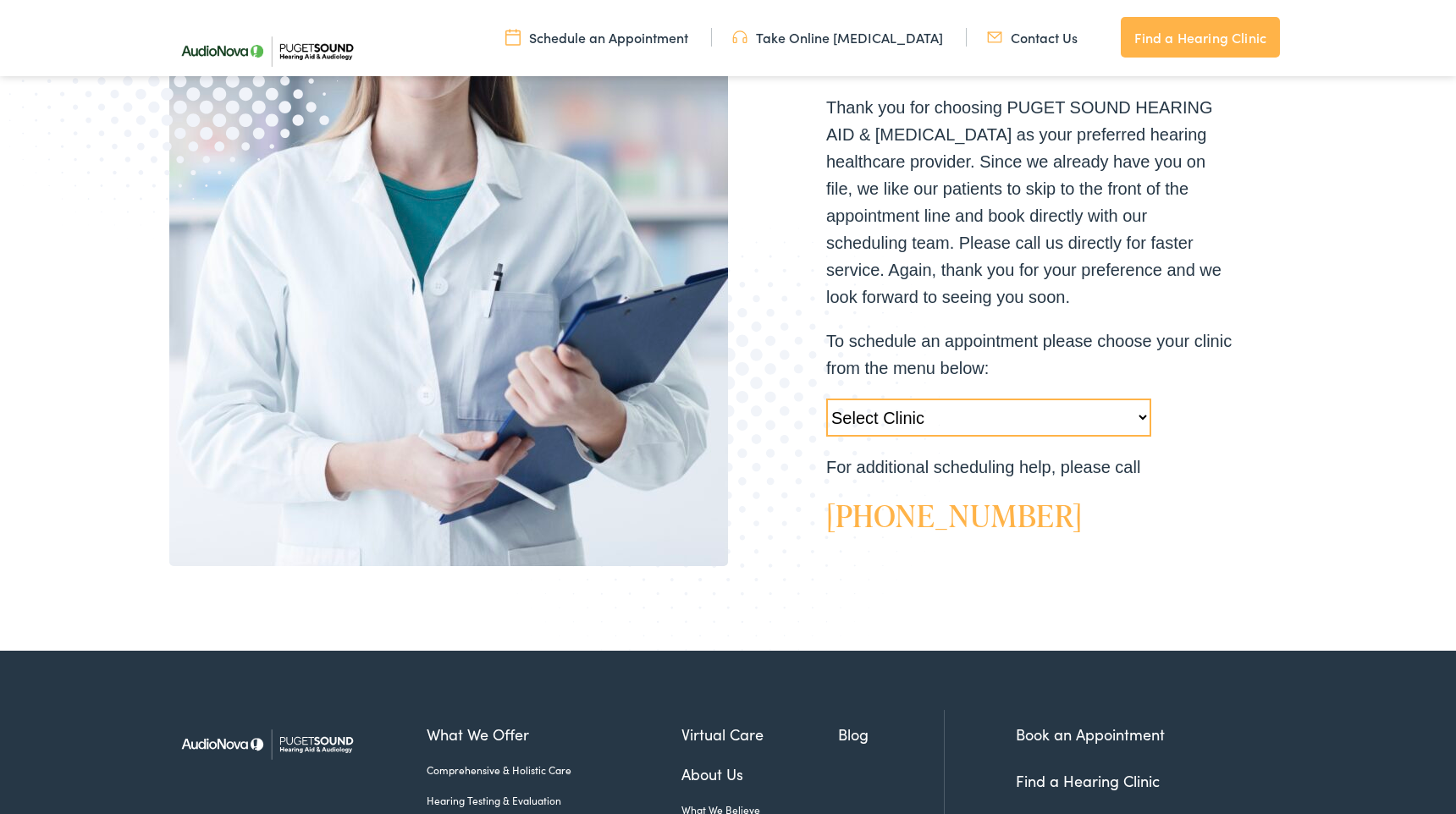 The image size is (1456, 814). Describe the element at coordinates (597, 38) in the screenshot. I see `a: Schedule an Appointment` at that location.